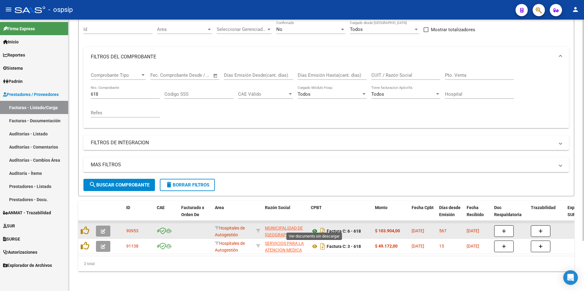 The width and height of the screenshot is (584, 291). I want to click on span: Explorador de Archivos, so click(28, 265).